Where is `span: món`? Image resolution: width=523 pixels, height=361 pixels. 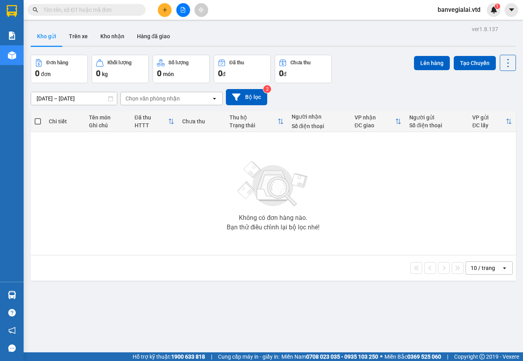 span: món is located at coordinates (168, 74).